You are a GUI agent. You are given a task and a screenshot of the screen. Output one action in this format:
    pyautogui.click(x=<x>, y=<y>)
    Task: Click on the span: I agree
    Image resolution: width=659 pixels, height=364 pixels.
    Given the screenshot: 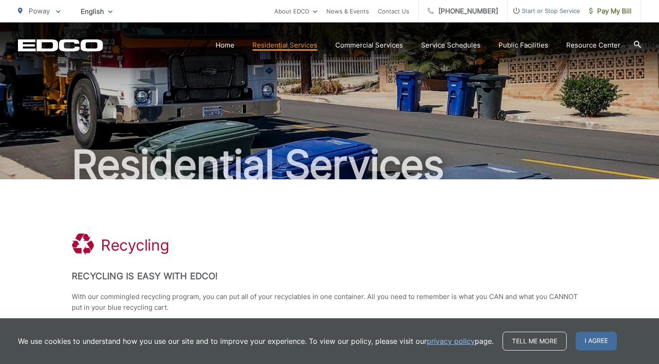 What is the action you would take?
    pyautogui.click(x=597, y=341)
    